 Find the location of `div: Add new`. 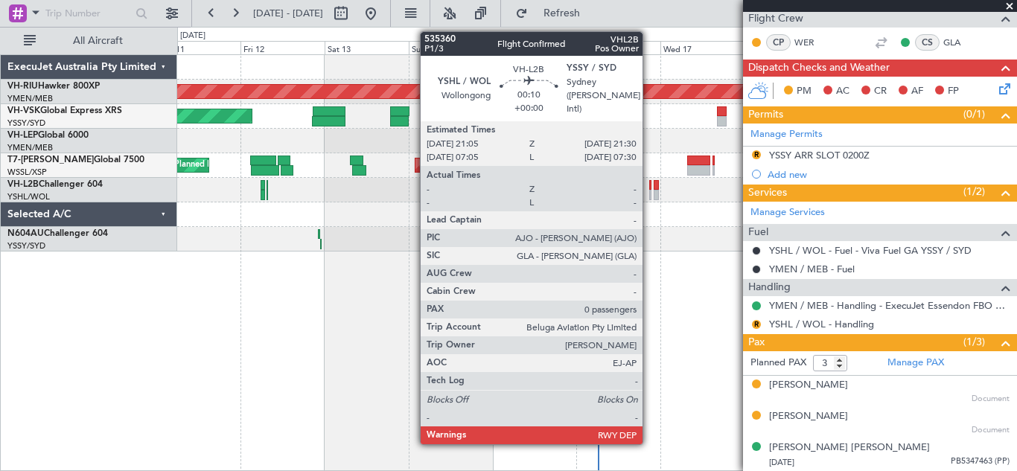

div: Add new is located at coordinates (889, 174).